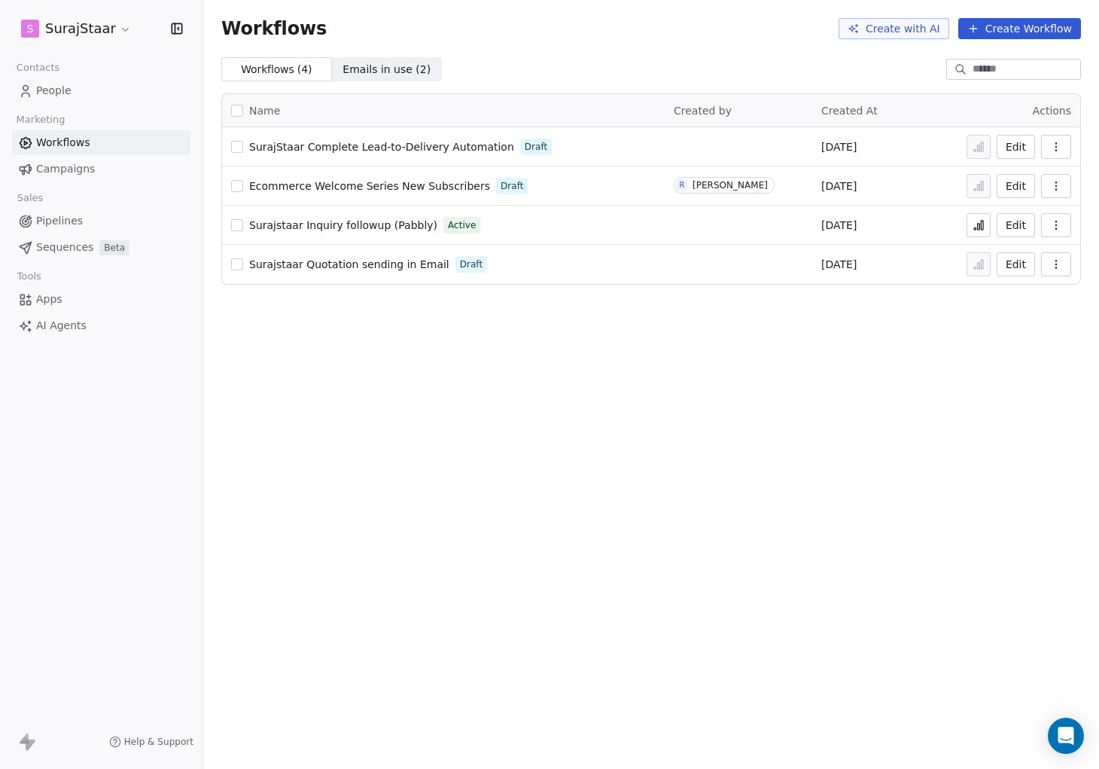 Image resolution: width=1099 pixels, height=769 pixels. I want to click on span: Beta, so click(114, 248).